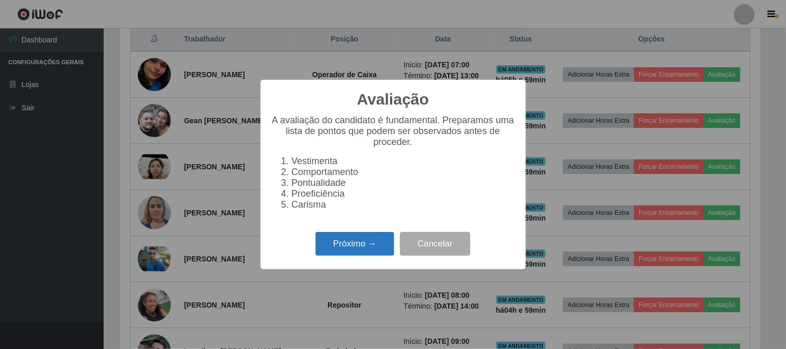 The width and height of the screenshot is (786, 349). I want to click on li: Comportamento, so click(404, 172).